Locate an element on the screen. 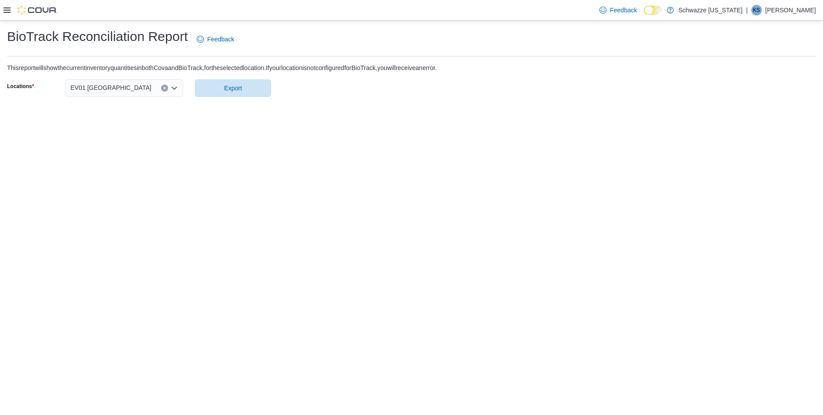 Image resolution: width=823 pixels, height=415 pixels. button: Open list of options is located at coordinates (174, 88).